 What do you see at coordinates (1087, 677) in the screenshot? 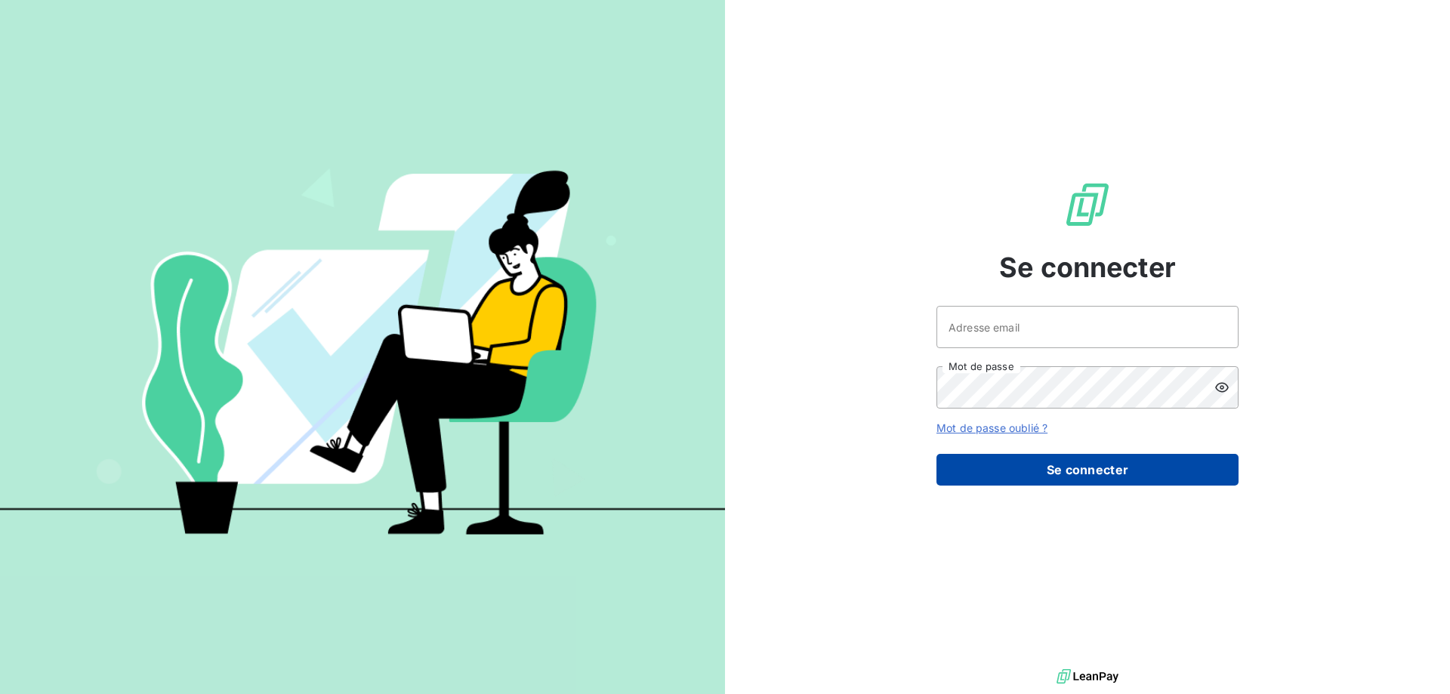
I see `img: logo` at bounding box center [1087, 677].